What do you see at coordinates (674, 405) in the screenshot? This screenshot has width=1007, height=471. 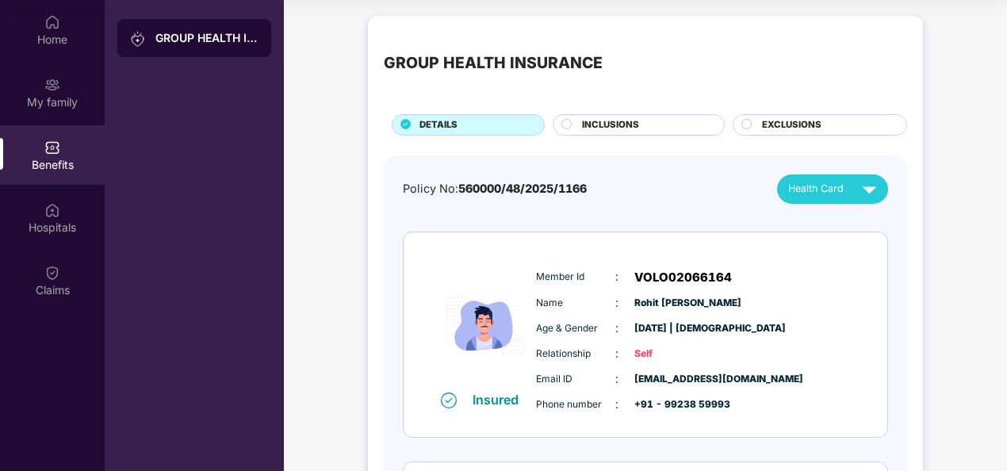 I see `span: +91 - 99238 59993` at bounding box center [674, 405].